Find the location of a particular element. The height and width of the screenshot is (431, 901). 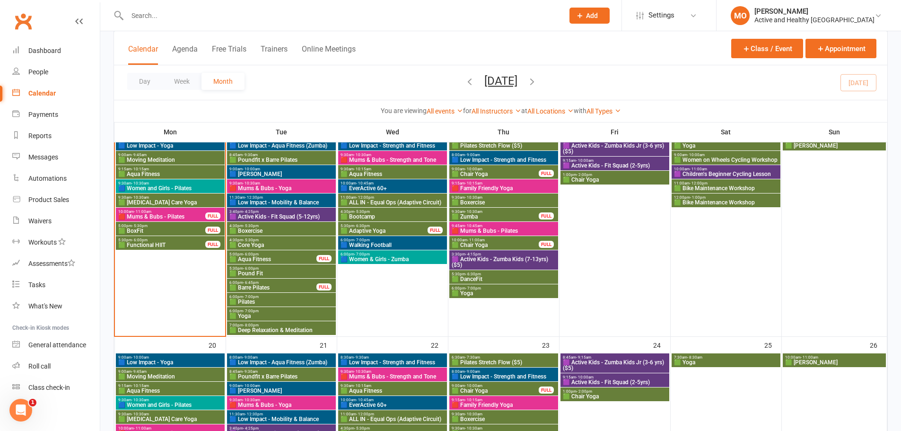

span: 🟥 Mums & Bubs - Yoga is located at coordinates (281, 405).